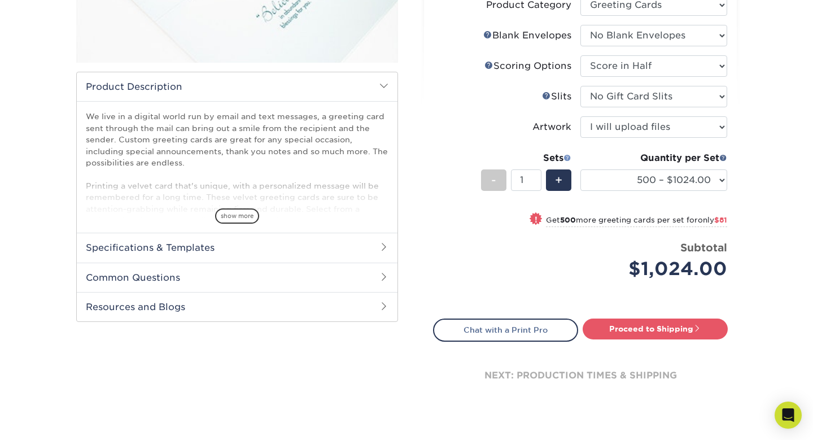 The image size is (813, 440). Describe the element at coordinates (237, 307) in the screenshot. I see `h2: Resources and Blogs` at that location.